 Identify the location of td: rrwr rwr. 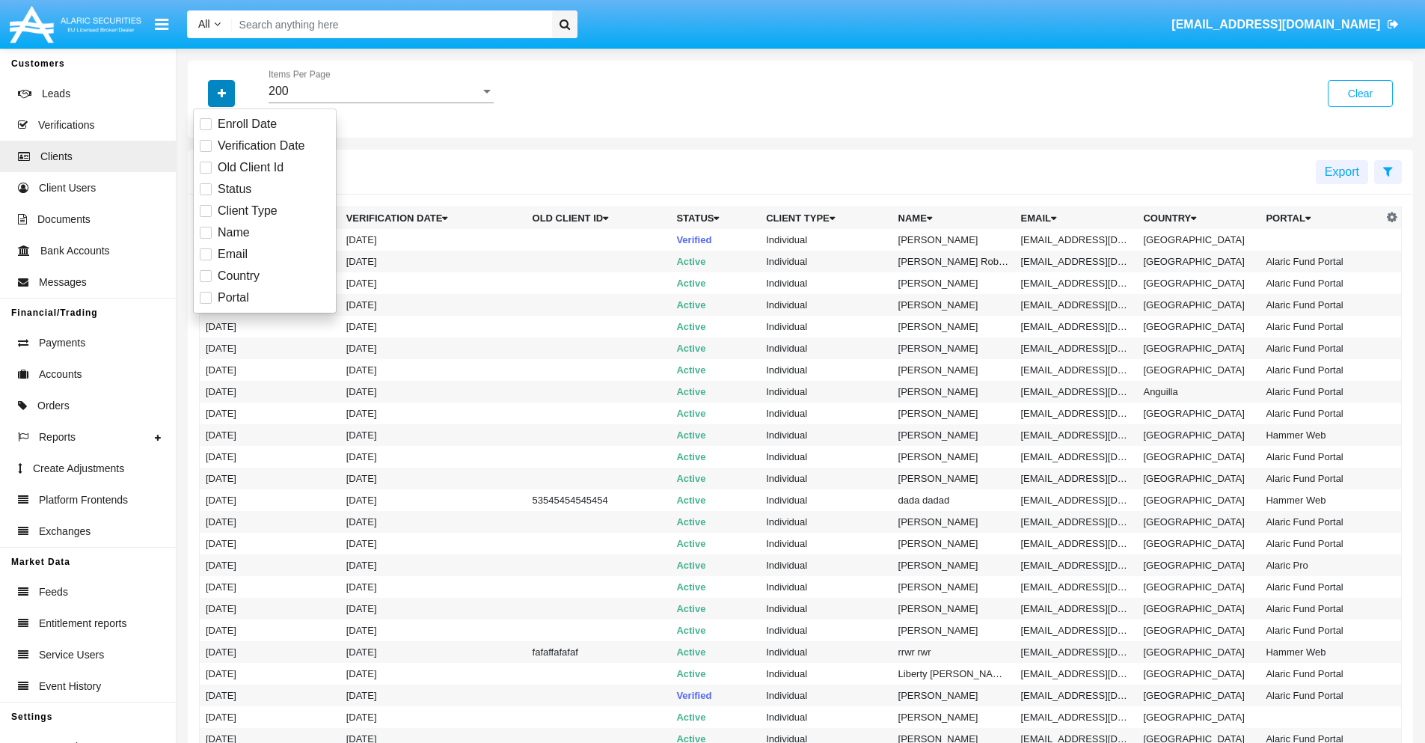
(954, 651).